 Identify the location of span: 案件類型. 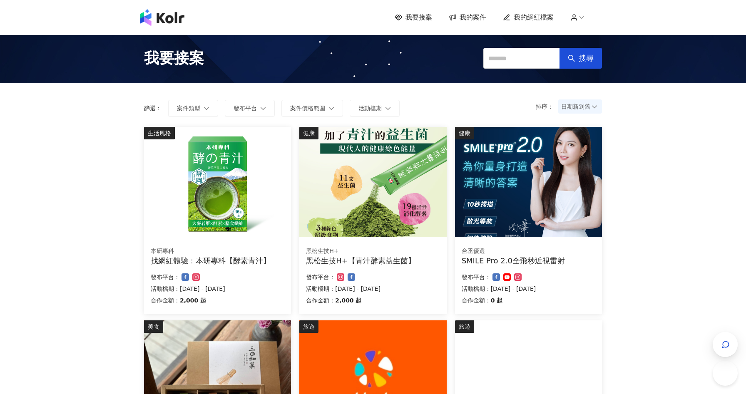
(189, 108).